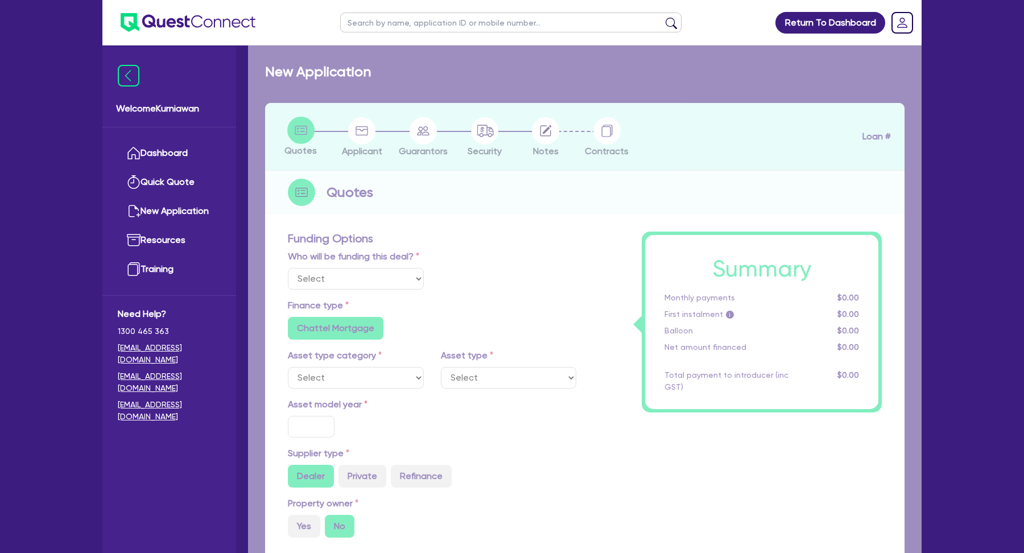 The height and width of the screenshot is (553, 1024). What do you see at coordinates (188, 22) in the screenshot?
I see `img: quest-connect-logo-blue` at bounding box center [188, 22].